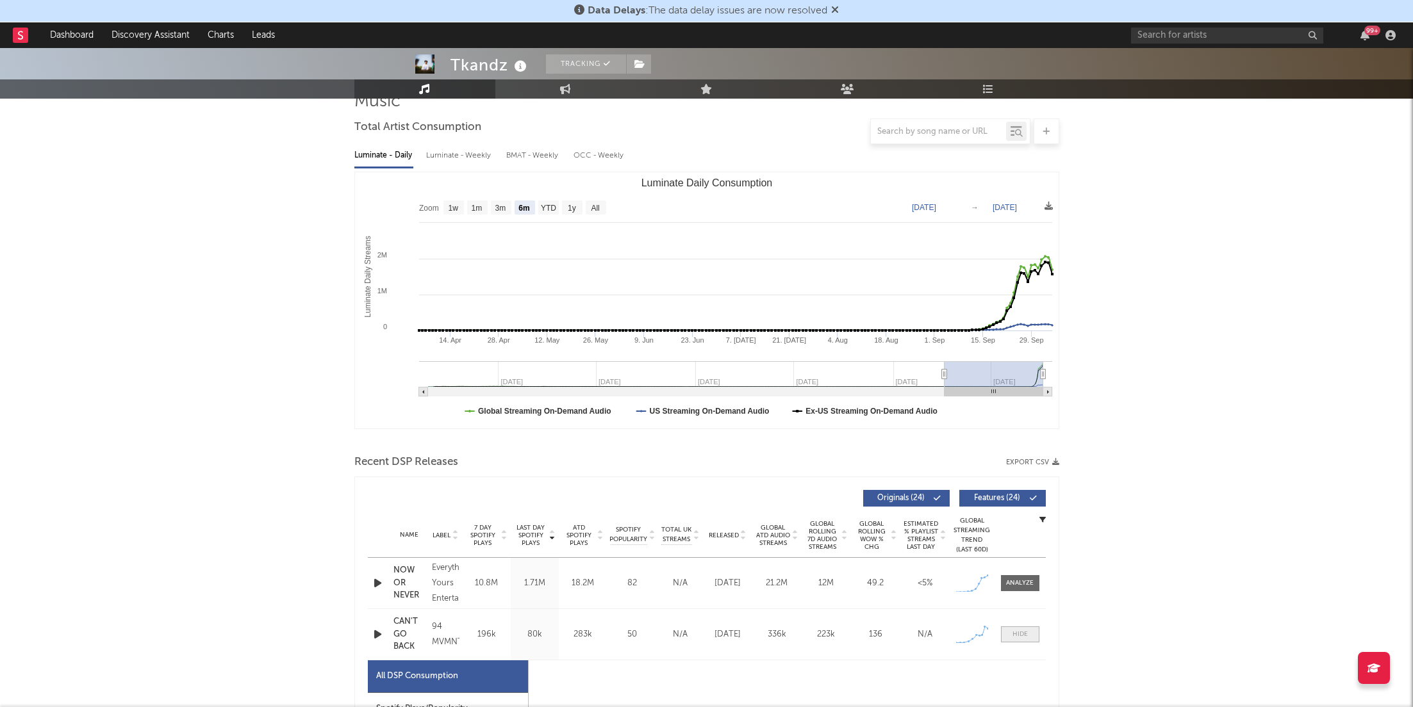  I want to click on text: 9. Jun, so click(643, 340).